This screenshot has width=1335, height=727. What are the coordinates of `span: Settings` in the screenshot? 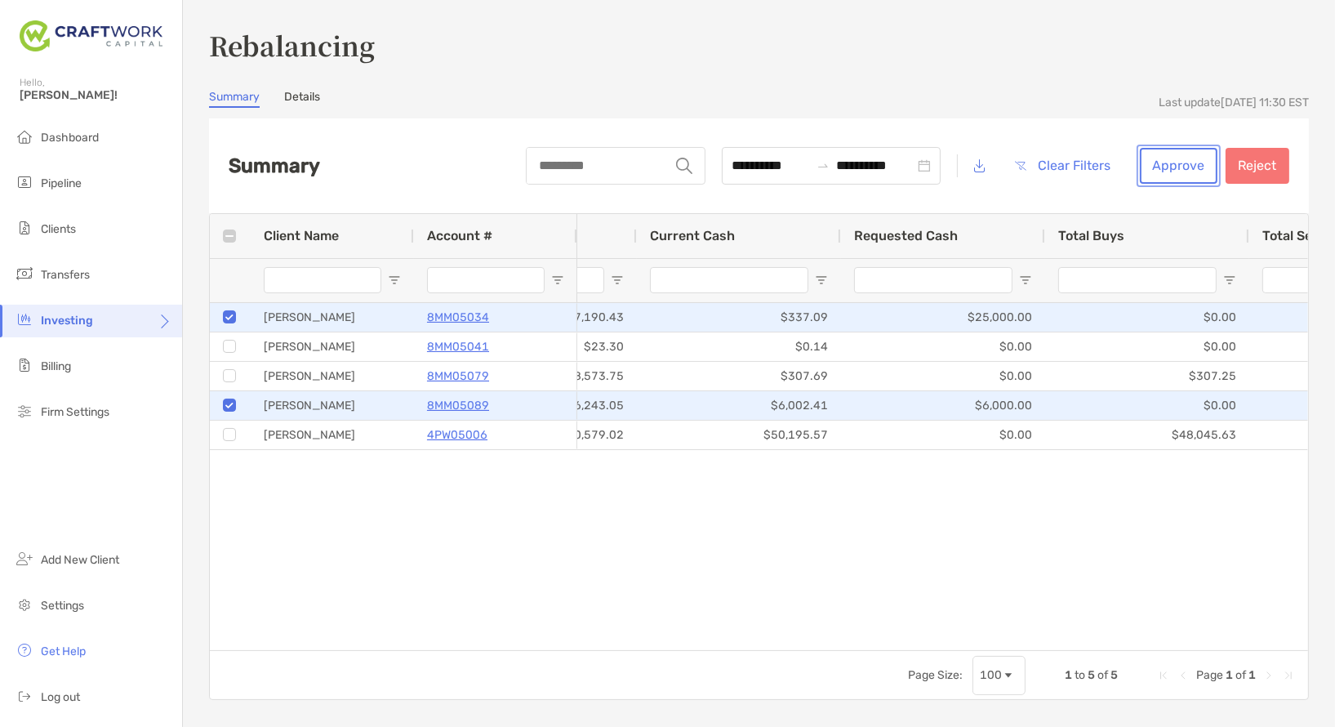 It's located at (62, 605).